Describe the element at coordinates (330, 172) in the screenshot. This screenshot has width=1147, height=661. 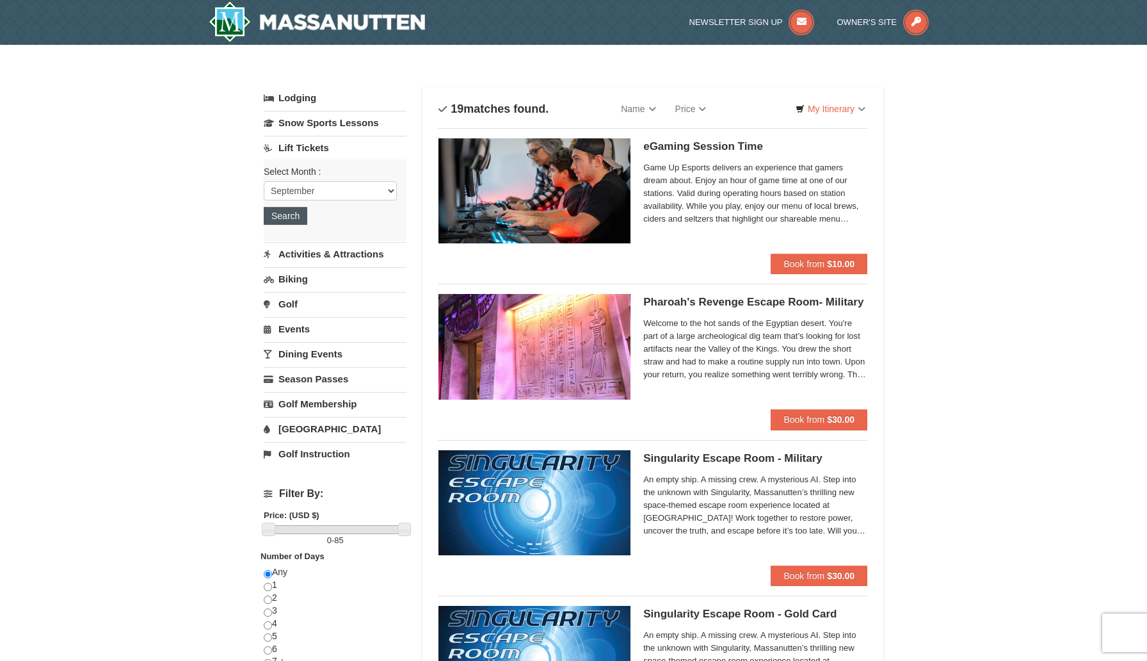
I see `label: Select Month :` at that location.